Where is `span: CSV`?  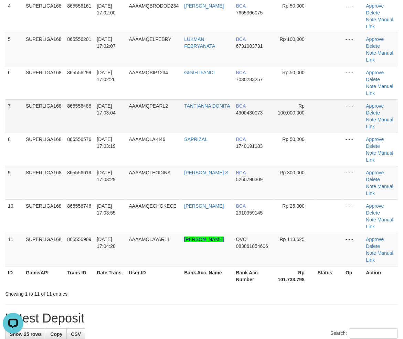 span: CSV is located at coordinates (76, 334).